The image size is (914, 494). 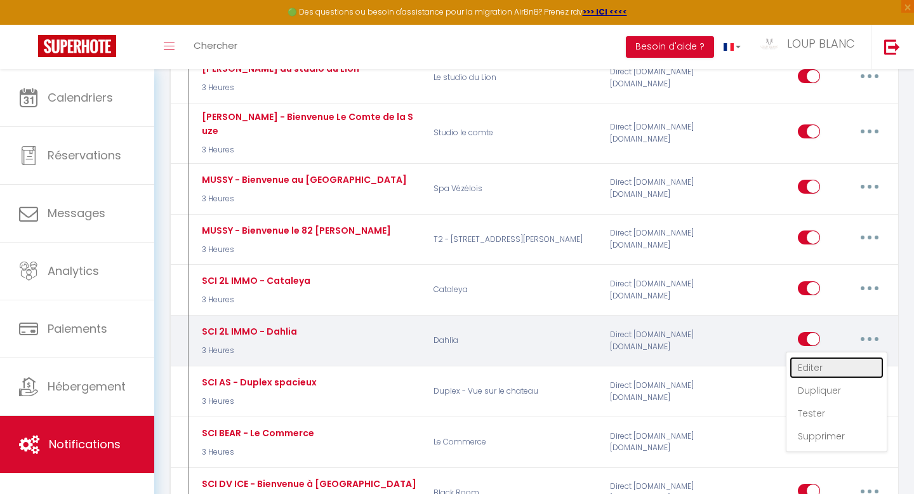 What do you see at coordinates (215, 47) in the screenshot?
I see `a: Chercher` at bounding box center [215, 47].